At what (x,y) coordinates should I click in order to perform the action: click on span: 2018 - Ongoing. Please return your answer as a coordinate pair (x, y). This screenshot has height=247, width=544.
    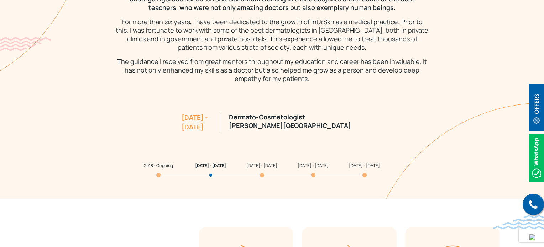
    Looking at the image, I should click on (158, 166).